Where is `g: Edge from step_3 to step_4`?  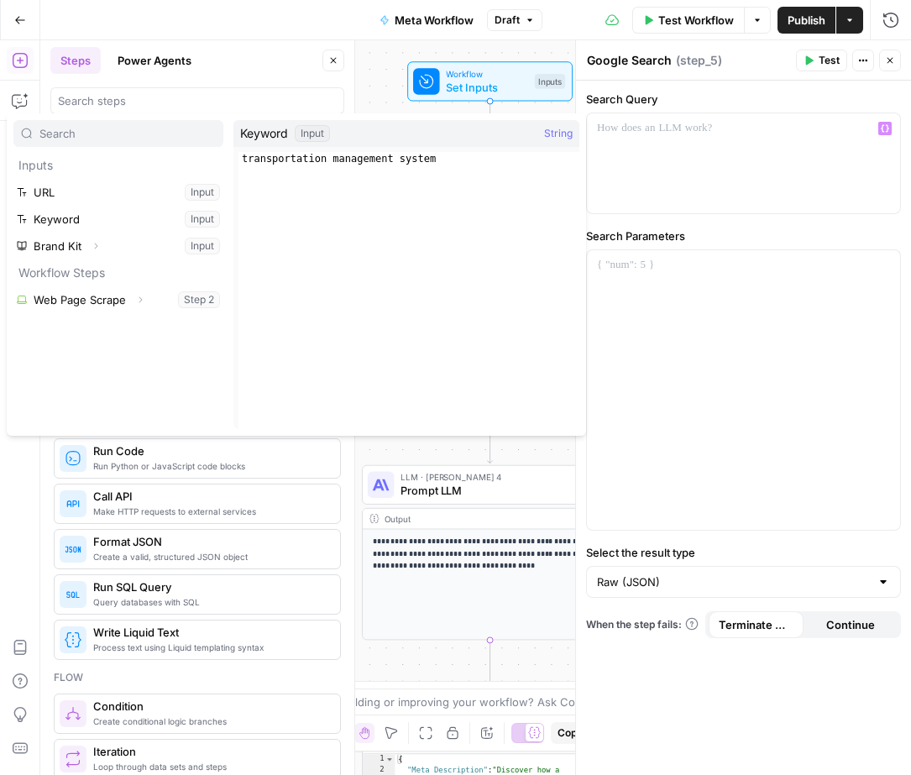
g: Edge from step_3 to step_4 is located at coordinates (491, 664).